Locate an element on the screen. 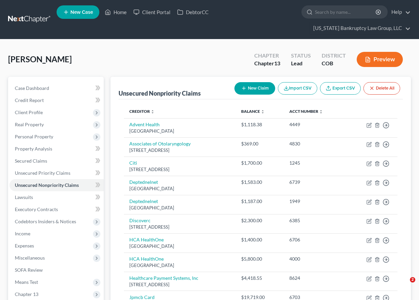 The width and height of the screenshot is (419, 300). div: 6385 is located at coordinates (315, 220).